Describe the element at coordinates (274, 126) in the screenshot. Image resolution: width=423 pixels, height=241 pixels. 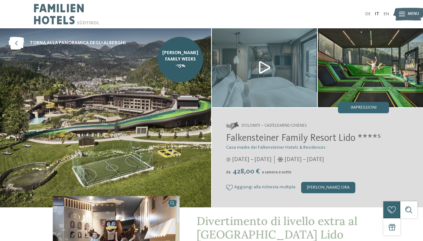
I see `span: Dolomiti – Casteldarne/Chienes` at that location.